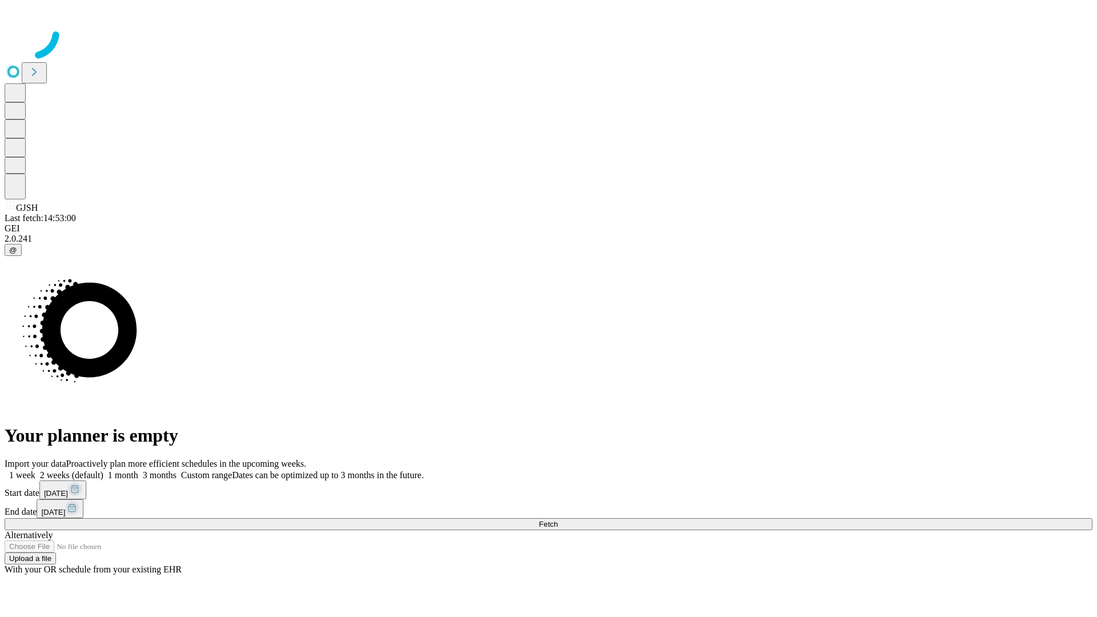 The image size is (1097, 617). What do you see at coordinates (93, 569) in the screenshot?
I see `span: With your OR schedule from your existing EHR` at bounding box center [93, 569].